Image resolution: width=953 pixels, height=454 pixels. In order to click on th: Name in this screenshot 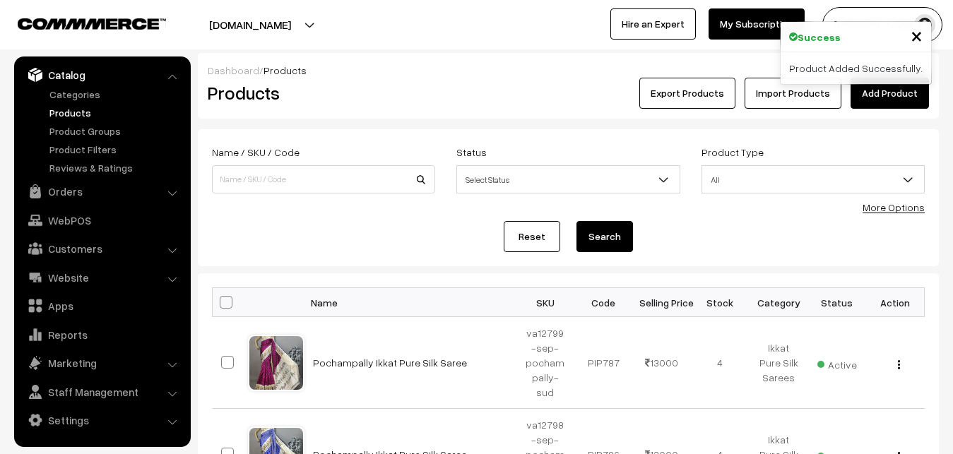, I will do `click(411, 302)`.